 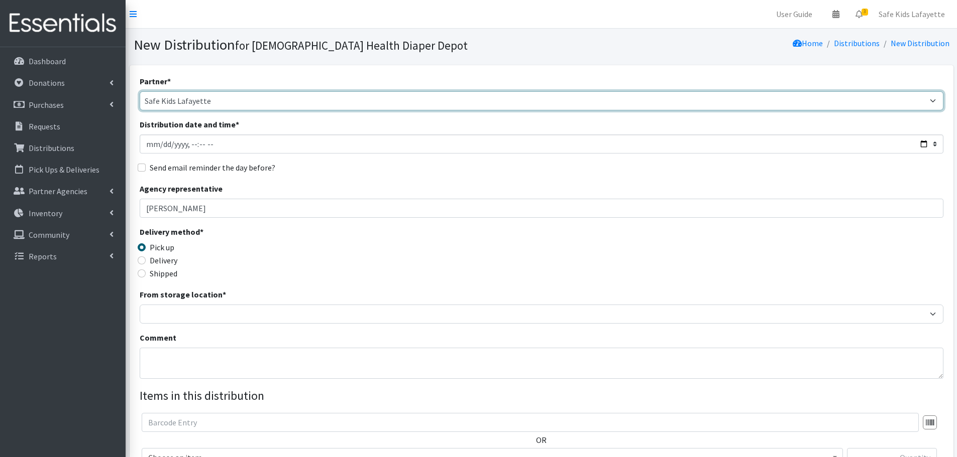 I want to click on label: Shipped, so click(x=163, y=274).